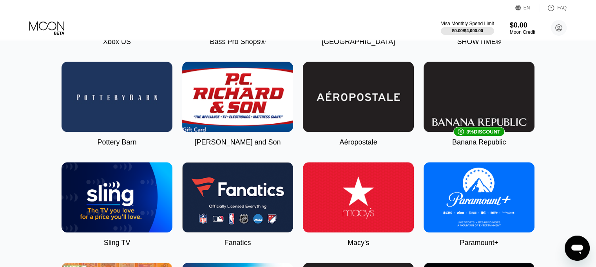  Describe the element at coordinates (479, 142) in the screenshot. I see `div: Banana Republic` at that location.